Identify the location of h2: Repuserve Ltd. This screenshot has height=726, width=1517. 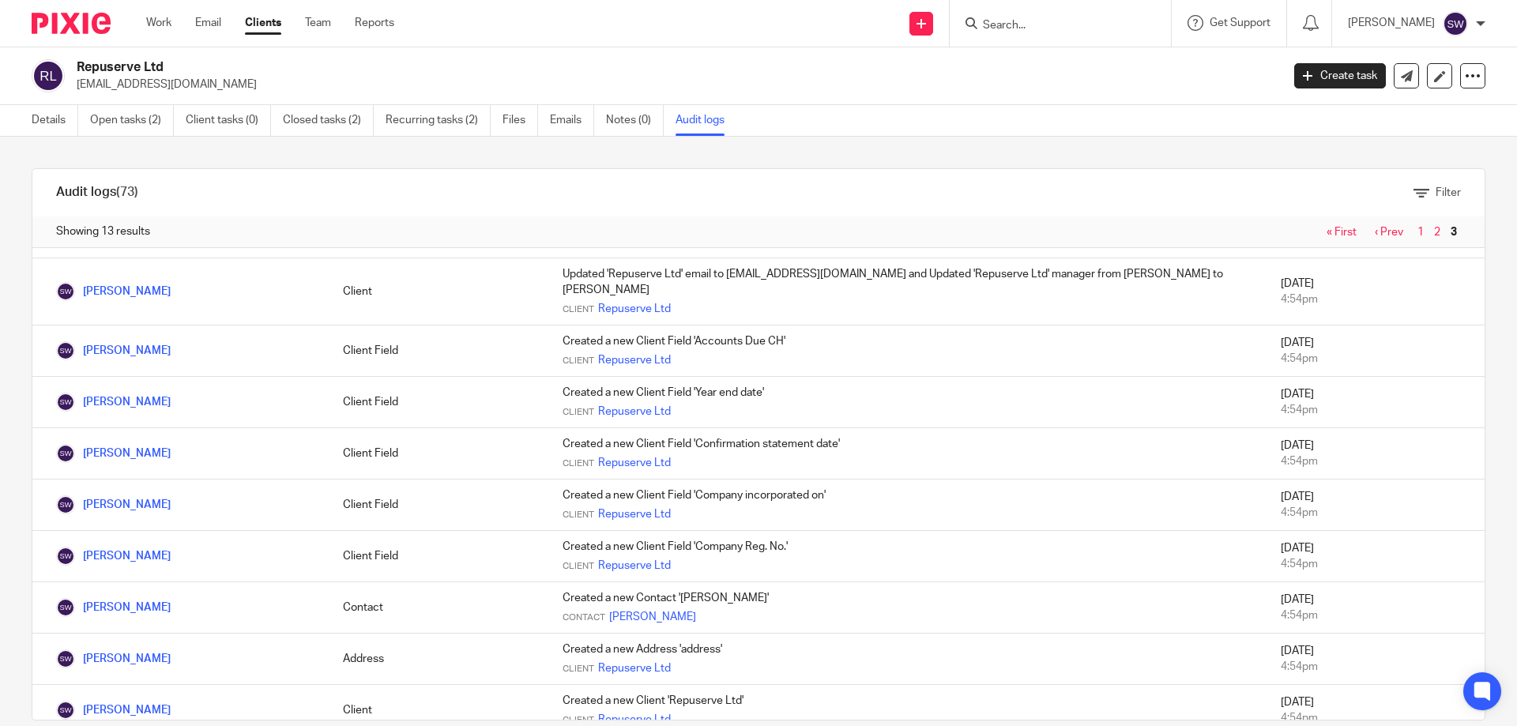
(554, 67).